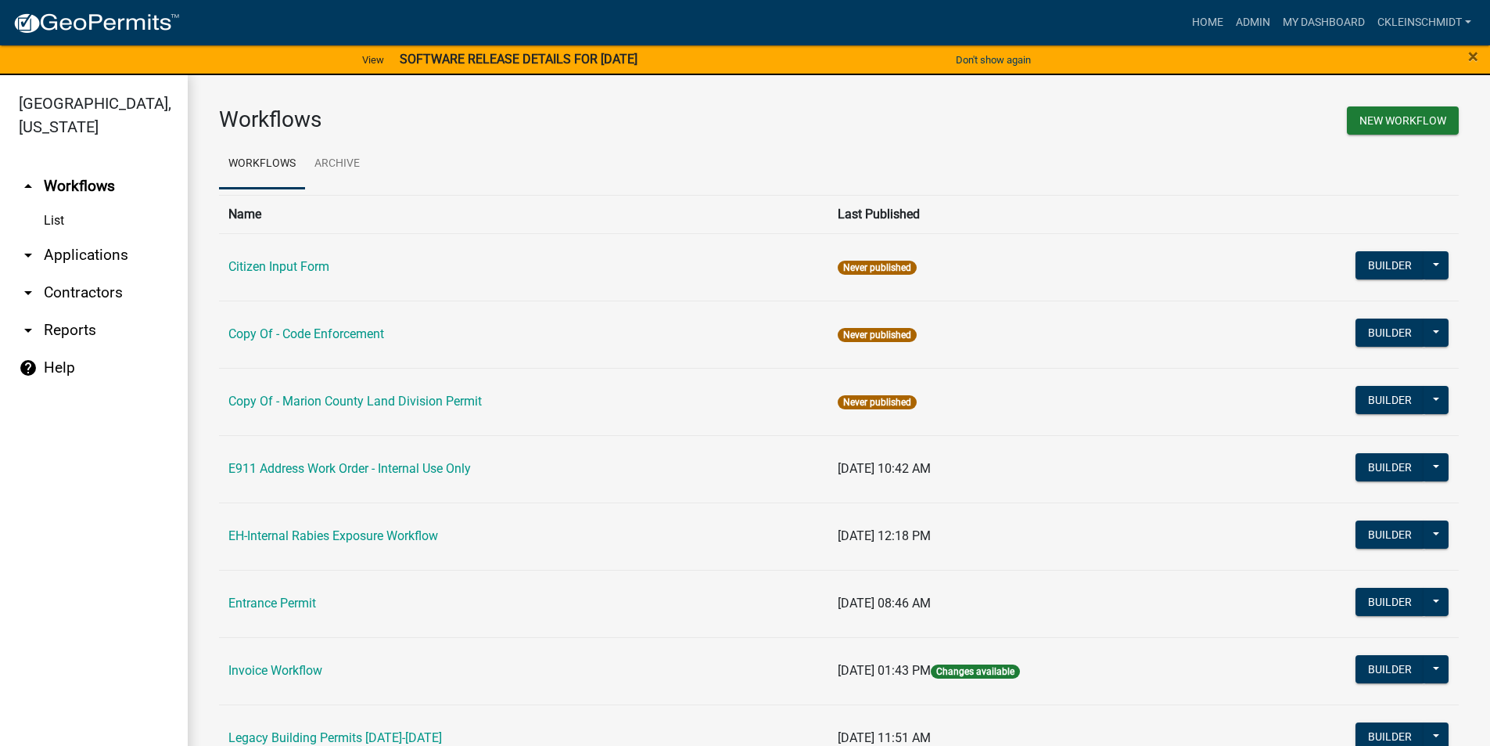 This screenshot has width=1490, height=746. Describe the element at coordinates (355, 401) in the screenshot. I see `a: Copy Of - Marion County Land Division Permit` at that location.